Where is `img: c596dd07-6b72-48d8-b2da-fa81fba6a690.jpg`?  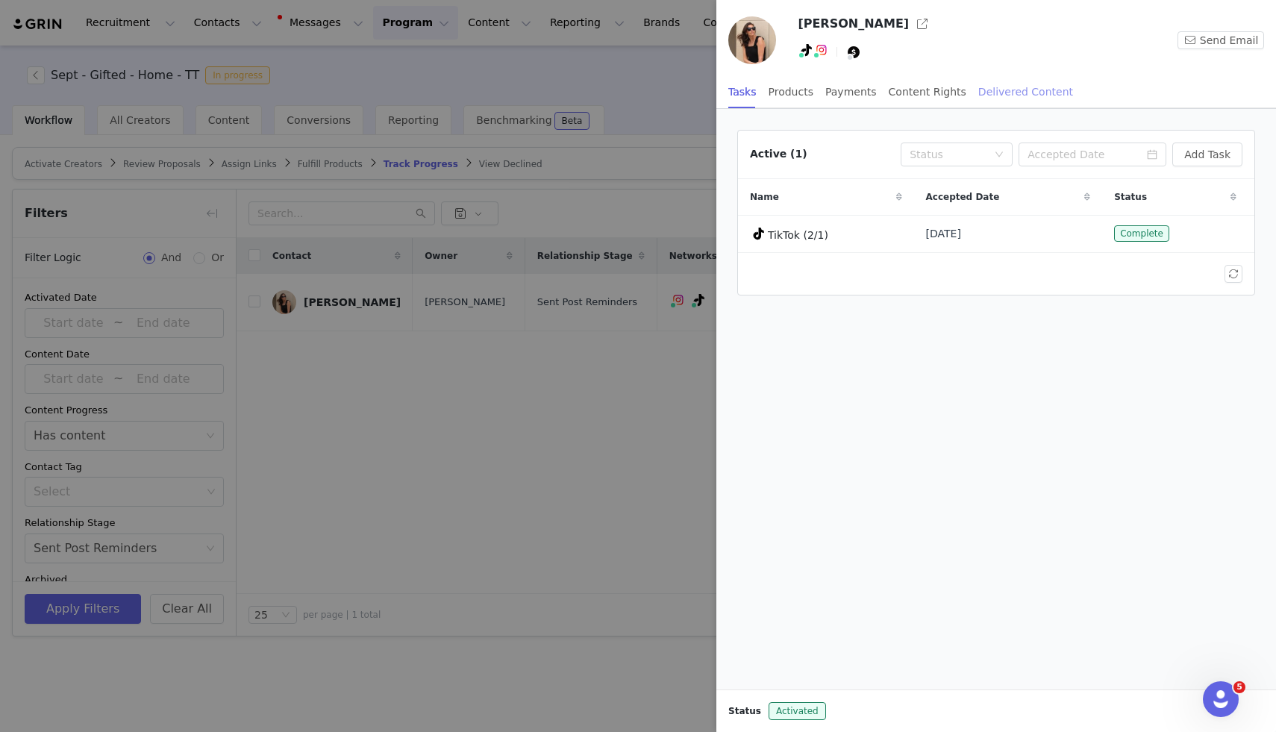
img: c596dd07-6b72-48d8-b2da-fa81fba6a690.jpg is located at coordinates (752, 40).